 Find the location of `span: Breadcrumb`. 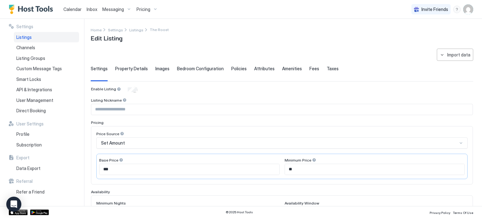

span: Breadcrumb is located at coordinates (159, 30).